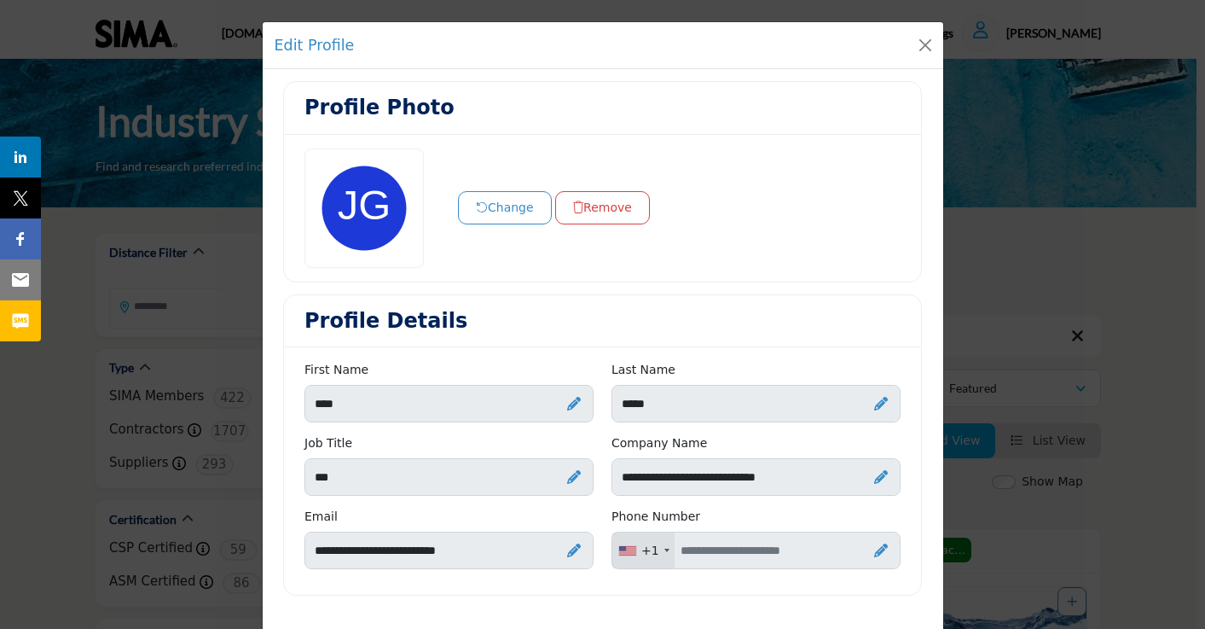 This screenshot has height=629, width=1205. I want to click on input: Enter your Phone Number, so click(756, 550).